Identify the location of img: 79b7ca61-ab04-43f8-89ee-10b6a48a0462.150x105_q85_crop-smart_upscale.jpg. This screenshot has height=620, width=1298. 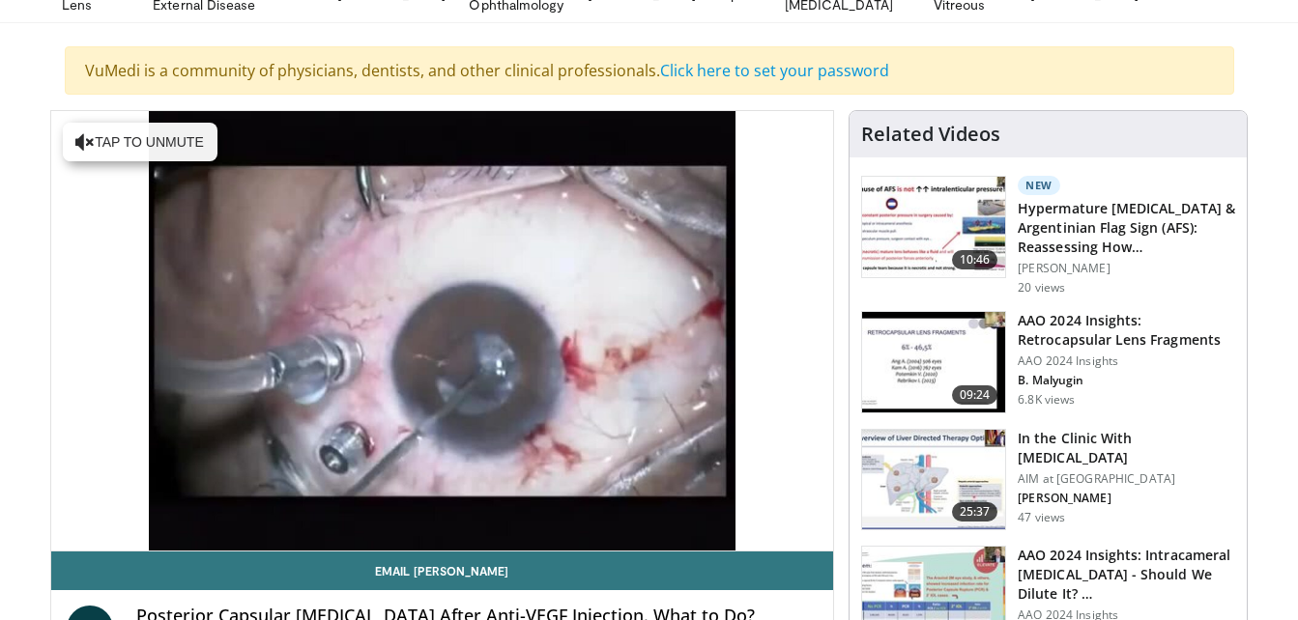
(934, 480).